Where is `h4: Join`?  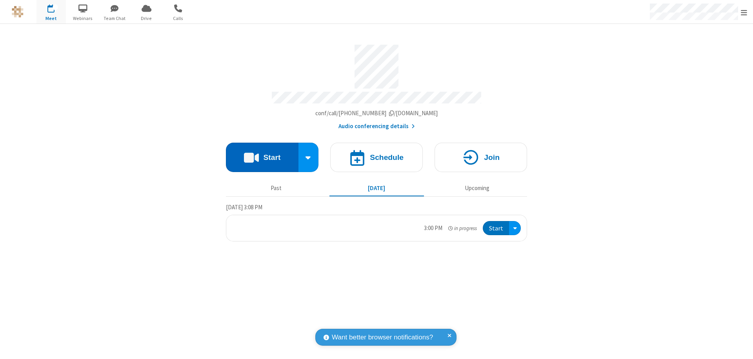 h4: Join is located at coordinates (492, 157).